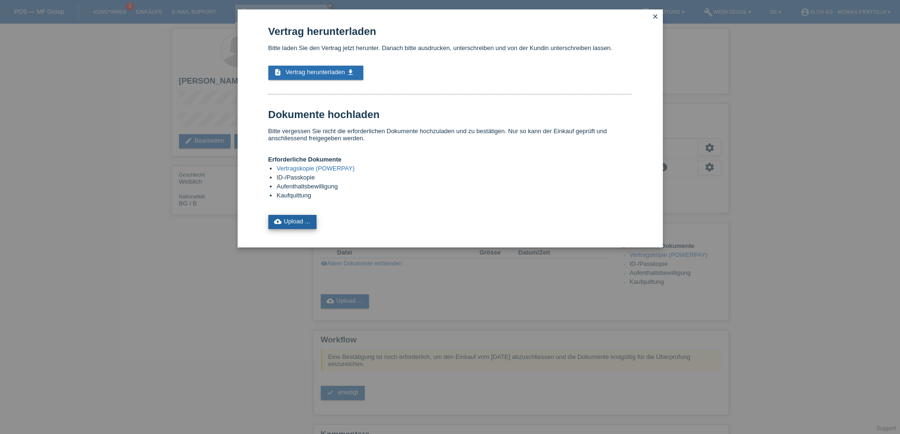  Describe the element at coordinates (316, 73) in the screenshot. I see `a: description Vertrag herunterladen get_app` at that location.